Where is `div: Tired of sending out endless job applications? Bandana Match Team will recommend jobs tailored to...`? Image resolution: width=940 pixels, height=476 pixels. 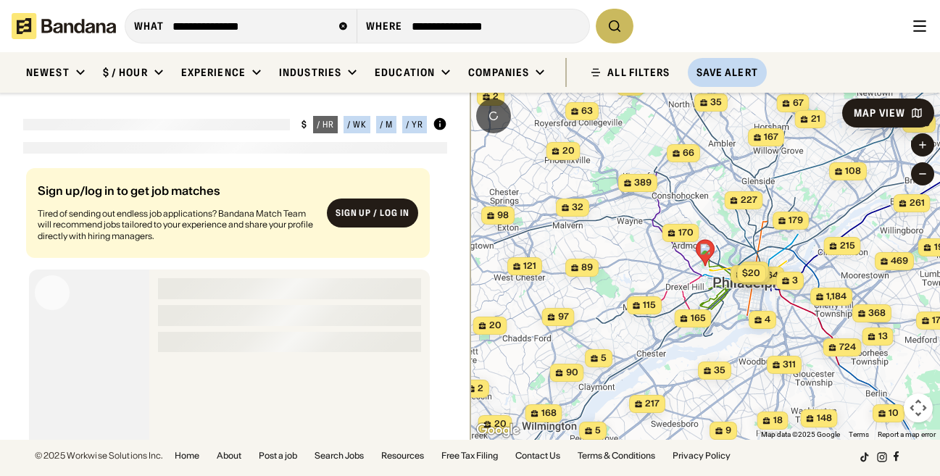
div: Tired of sending out endless job applications? Bandana Match Team will recommend jobs tailored to... is located at coordinates (176, 225).